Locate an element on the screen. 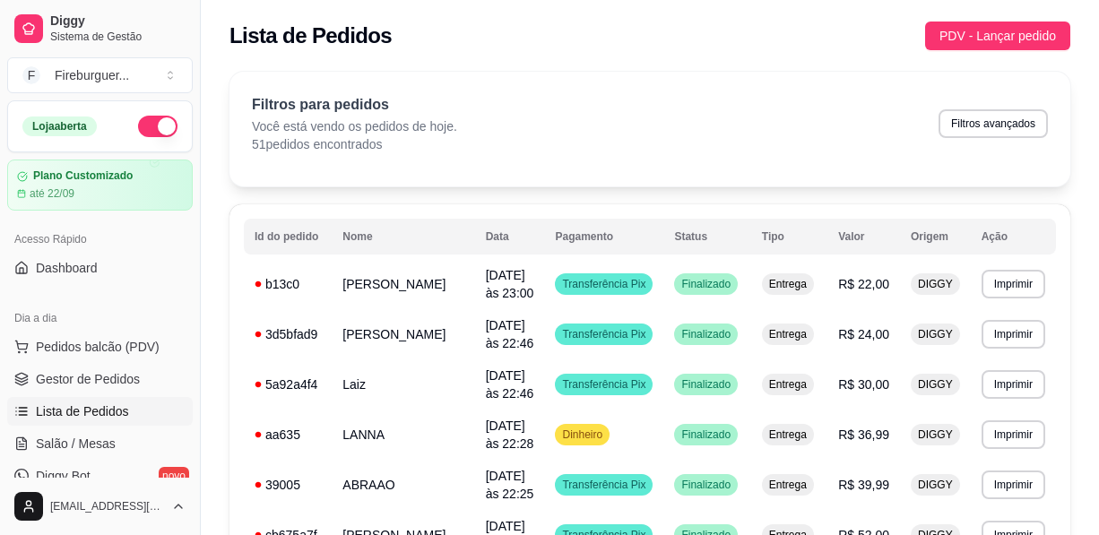  span: Salão / Mesas is located at coordinates (75, 444).